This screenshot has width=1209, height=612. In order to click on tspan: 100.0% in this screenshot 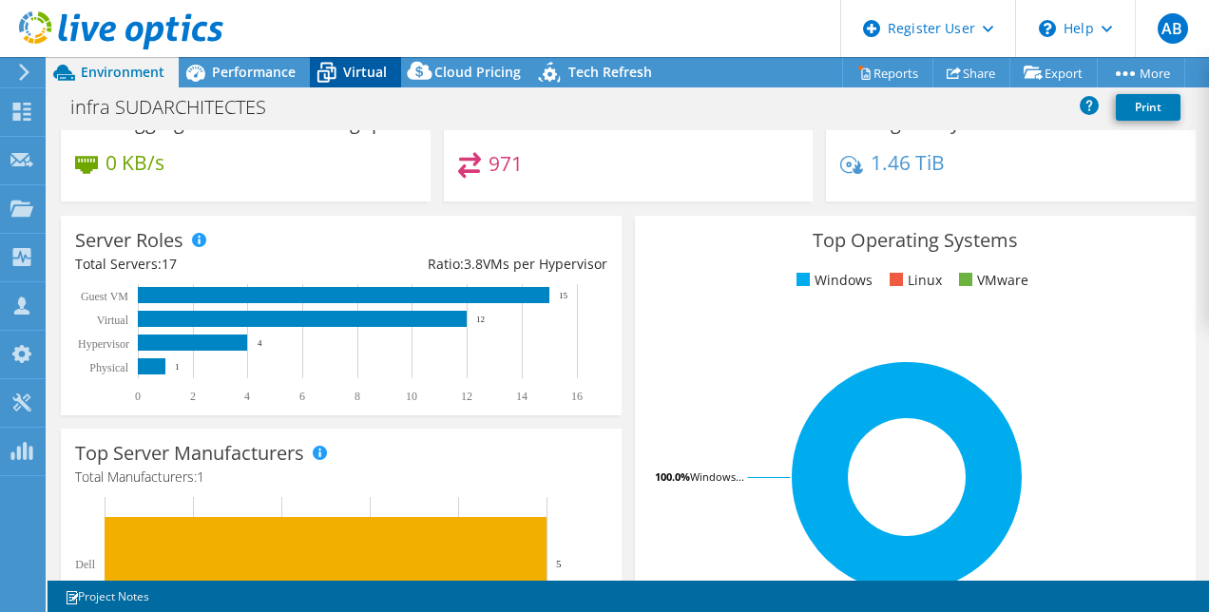, I will do `click(672, 476)`.